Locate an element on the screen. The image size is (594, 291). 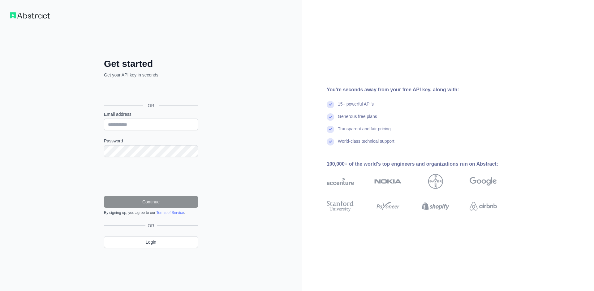
div: Generous free plans is located at coordinates (357, 119).